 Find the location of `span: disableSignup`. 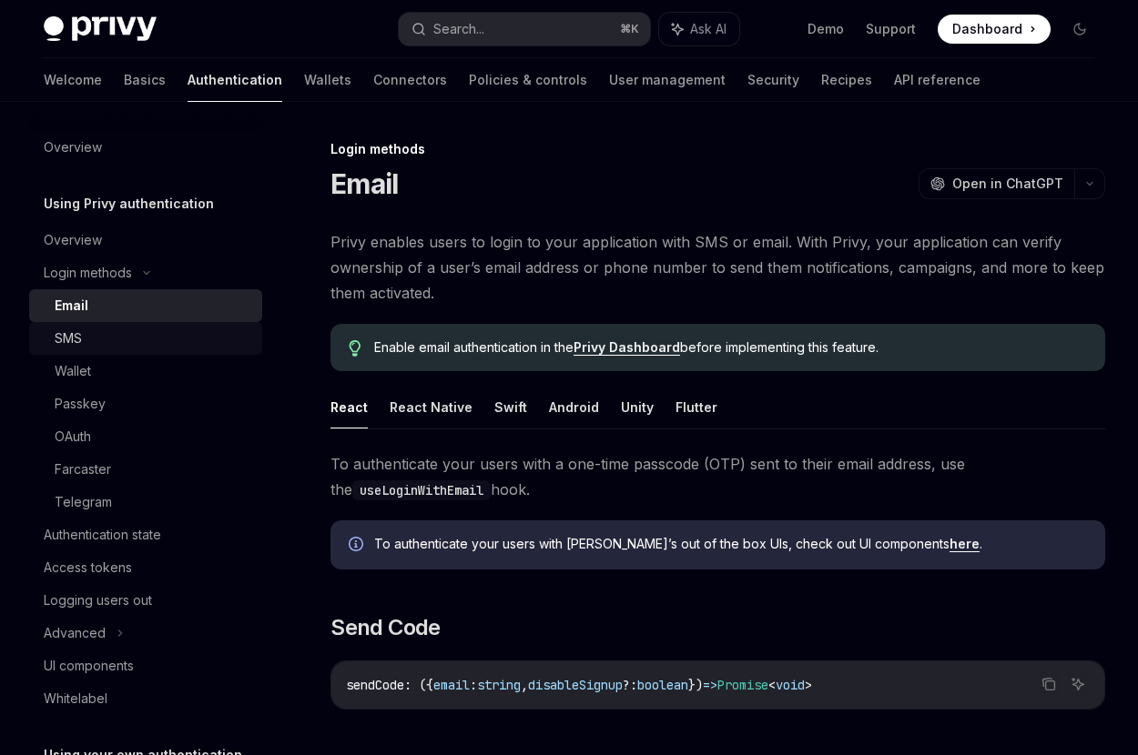

span: disableSignup is located at coordinates (575, 685).